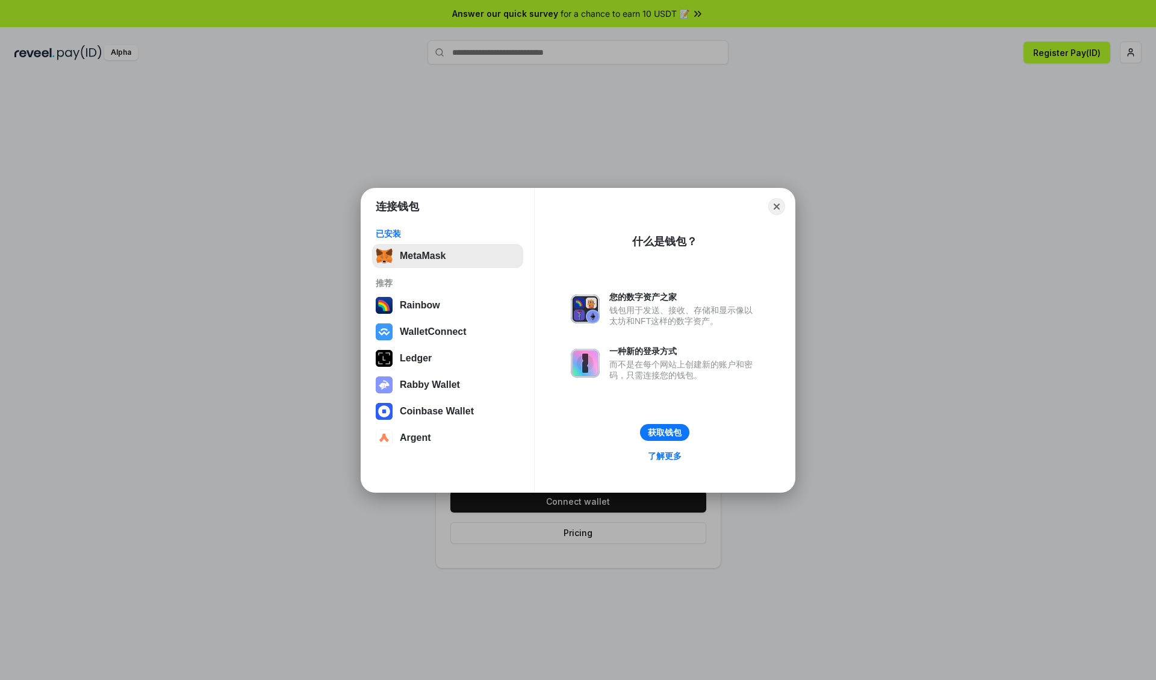  What do you see at coordinates (665, 432) in the screenshot?
I see `button: 获取钱包` at bounding box center [665, 432].